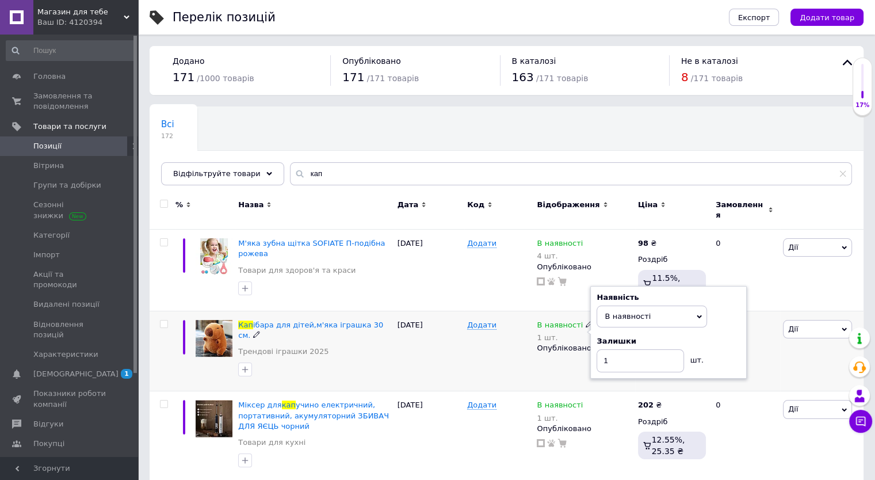  I want to click on span: Сезонні знижки, so click(70, 210).